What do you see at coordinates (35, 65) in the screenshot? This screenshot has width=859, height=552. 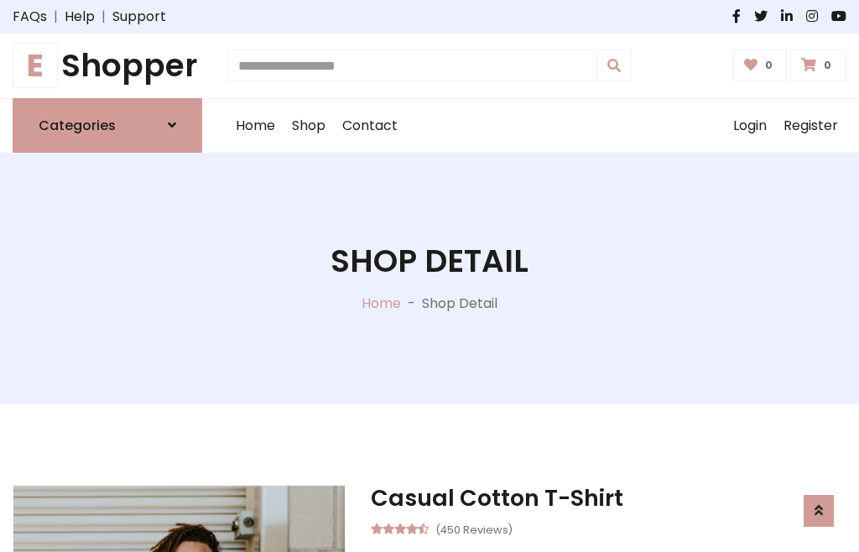 I see `span: E` at bounding box center [35, 65].